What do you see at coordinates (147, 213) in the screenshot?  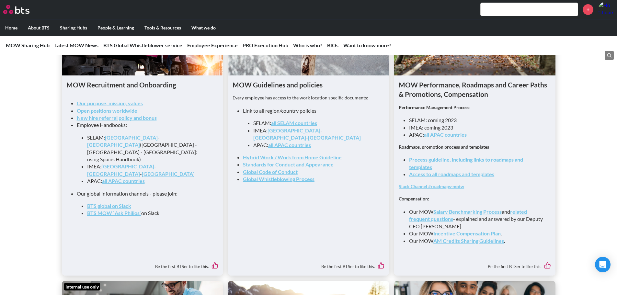 I see `li: on Slack` at bounding box center [147, 213].